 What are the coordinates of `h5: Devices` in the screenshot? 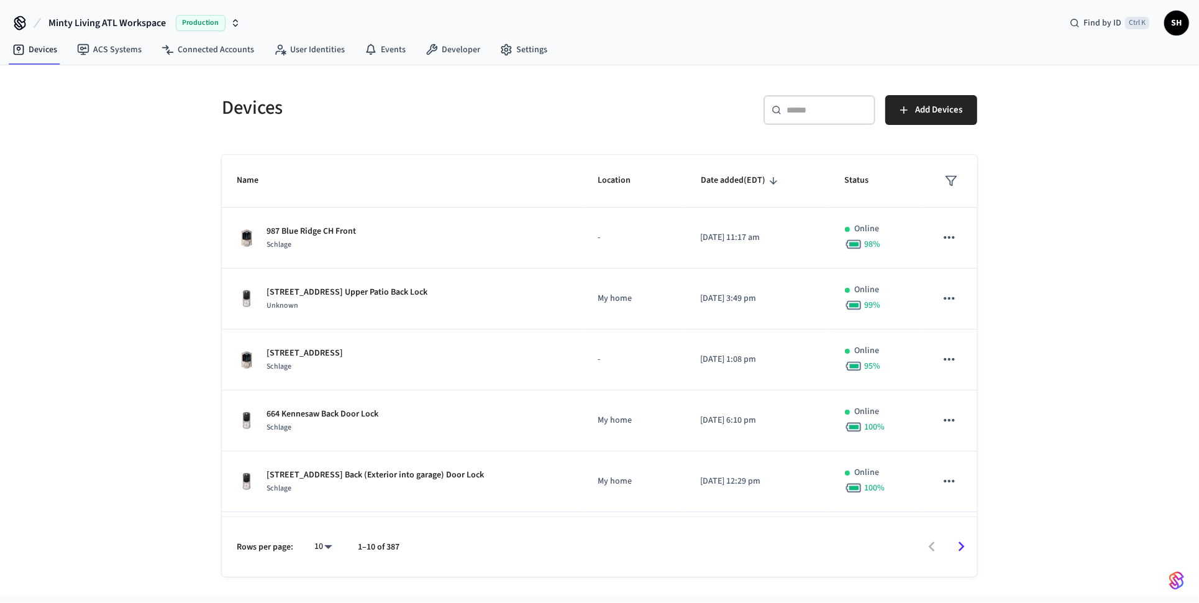 It's located at (407, 107).